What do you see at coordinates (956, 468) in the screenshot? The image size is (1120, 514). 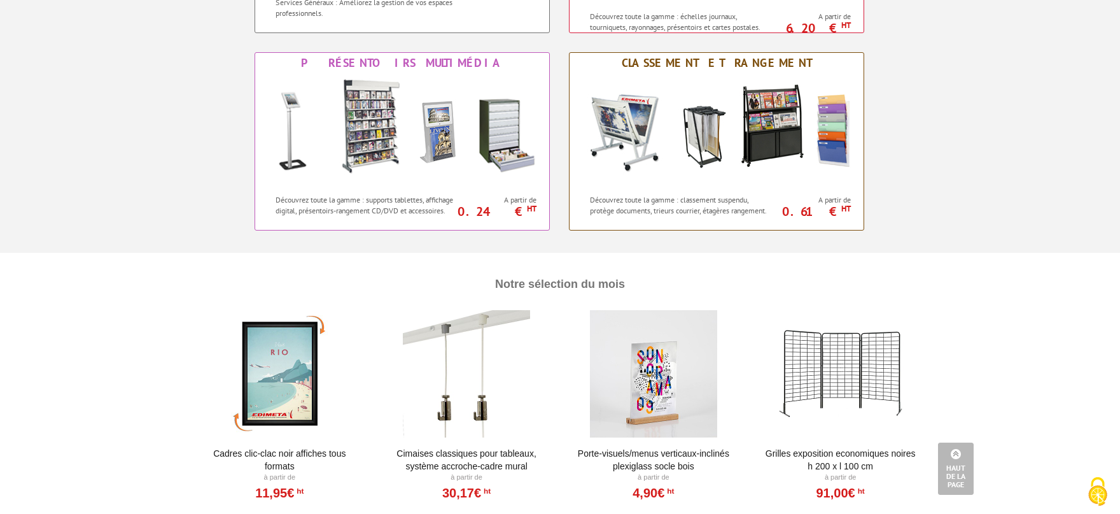 I see `a: Haut de la page` at bounding box center [956, 468].